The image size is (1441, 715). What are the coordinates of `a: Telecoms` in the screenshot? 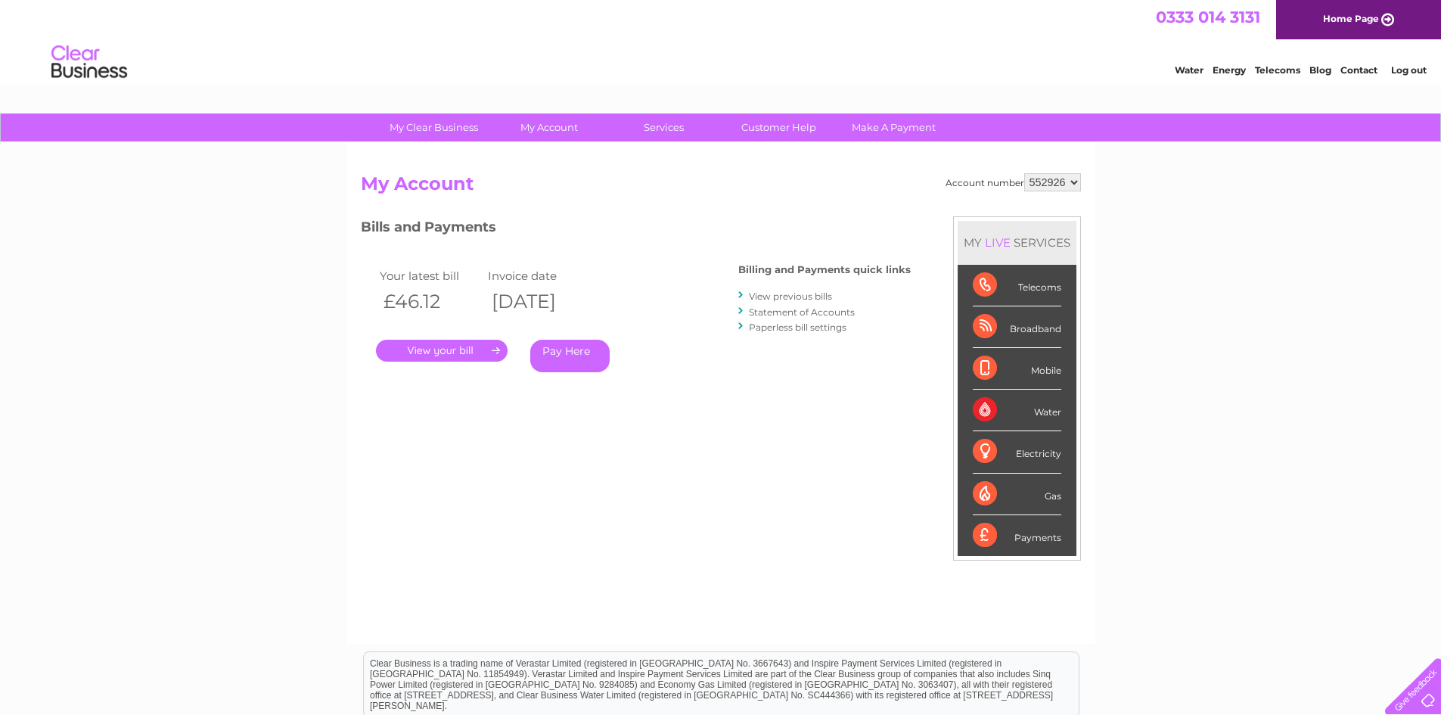 It's located at (1277, 70).